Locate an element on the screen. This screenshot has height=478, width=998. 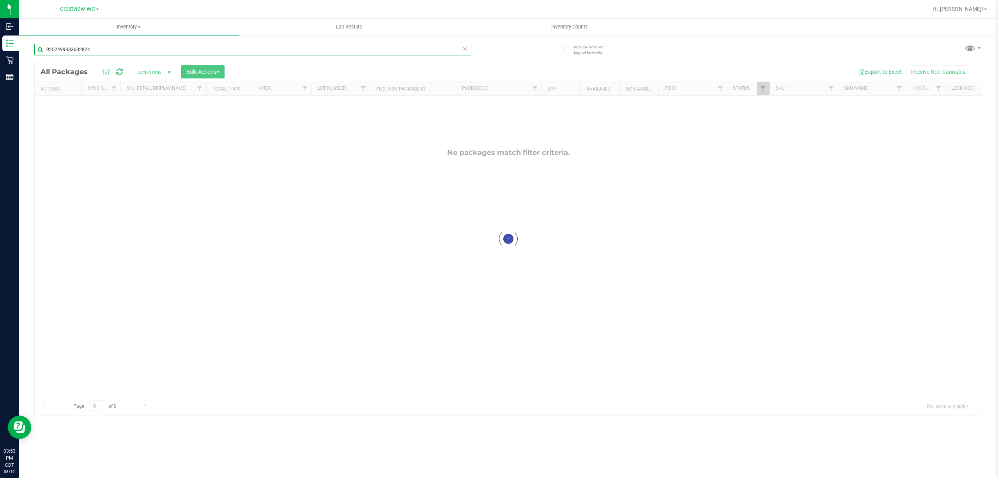
span: Clear is located at coordinates (465, 49).